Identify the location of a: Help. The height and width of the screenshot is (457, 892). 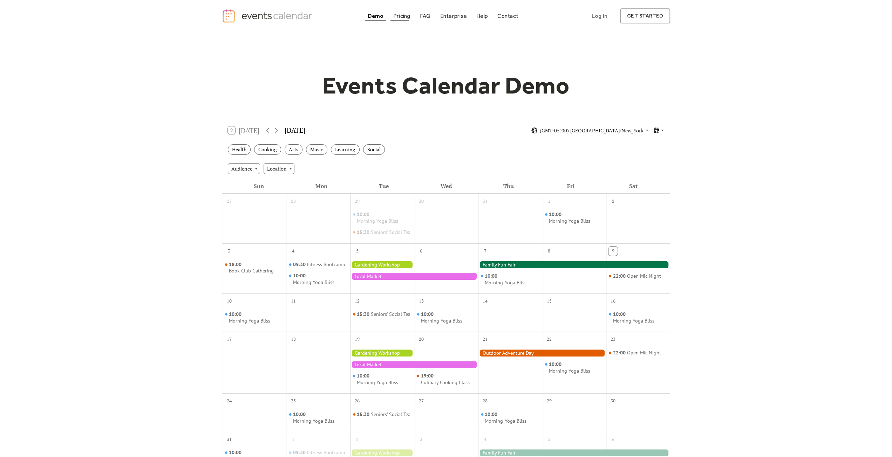
(482, 16).